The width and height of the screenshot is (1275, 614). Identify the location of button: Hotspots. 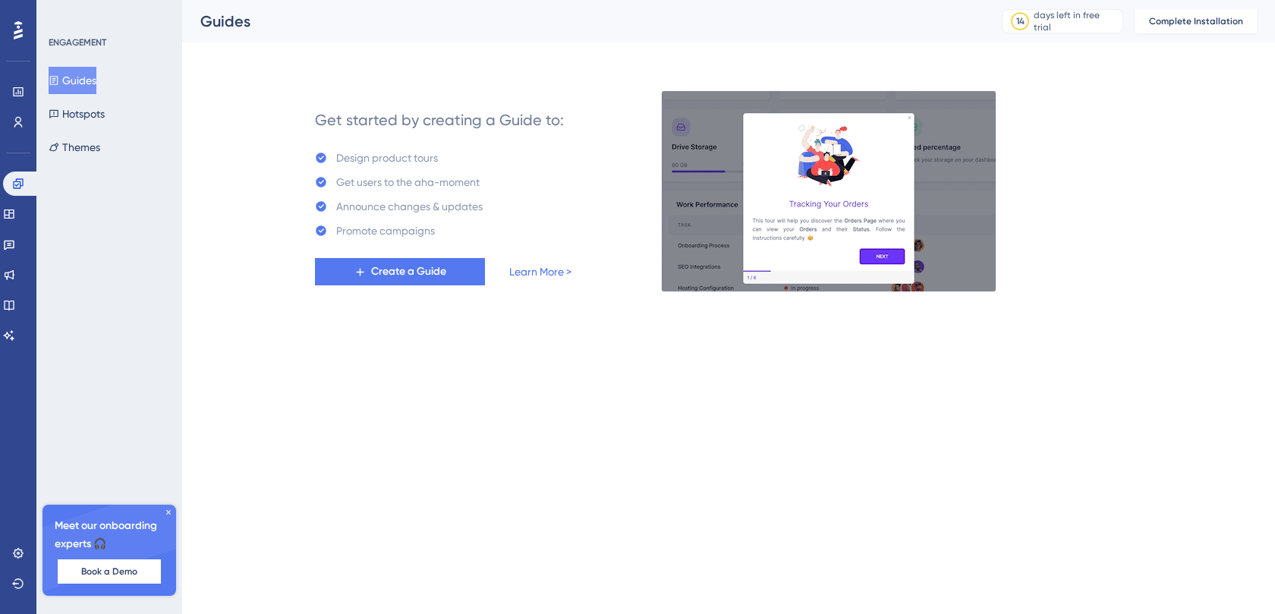
(77, 114).